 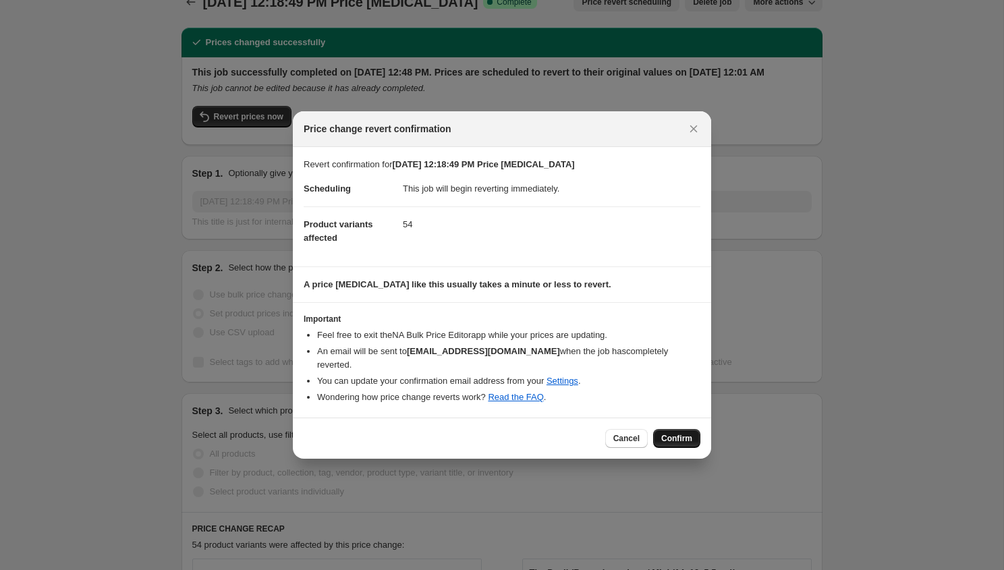 What do you see at coordinates (509, 381) in the screenshot?
I see `li: You can update your confirmation email address from your .` at bounding box center [509, 381].